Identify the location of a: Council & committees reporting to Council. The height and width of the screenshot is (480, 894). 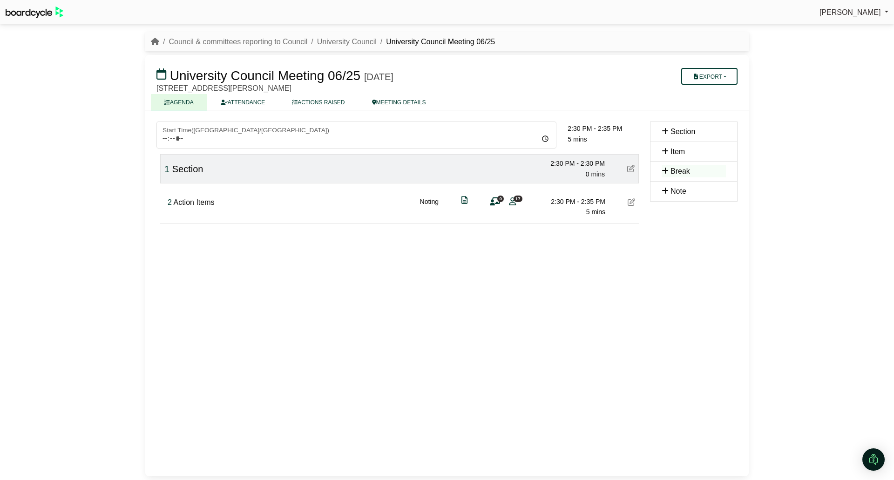
(238, 41).